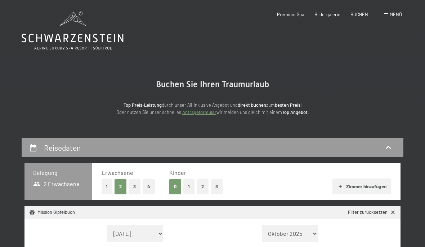  Describe the element at coordinates (359, 14) in the screenshot. I see `span: BUCHEN` at that location.